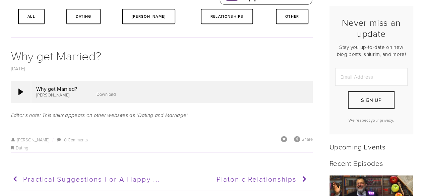 This screenshot has height=196, width=424. I want to click on span: Sign Up, so click(371, 100).